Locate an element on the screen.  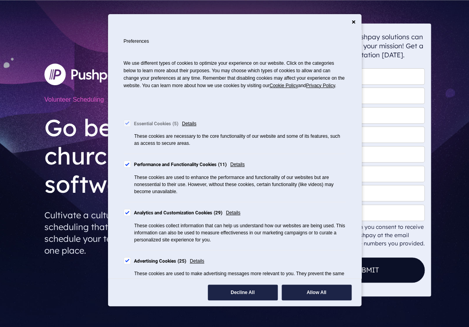
div: Cookie Consent Preferences is located at coordinates (234, 160).